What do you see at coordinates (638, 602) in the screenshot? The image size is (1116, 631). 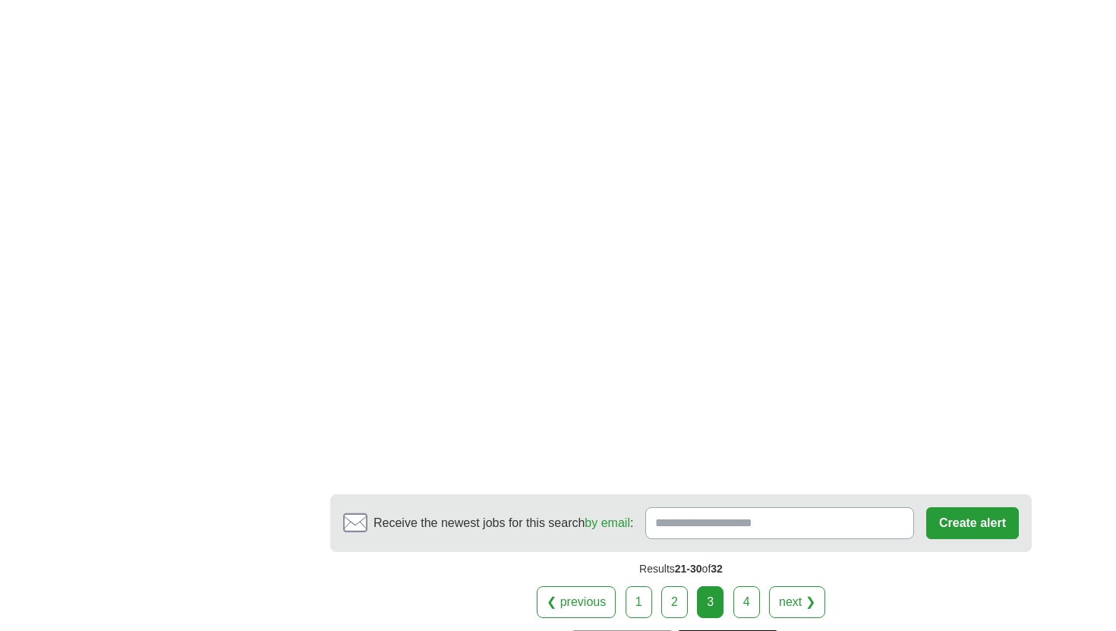 I see `a: 1` at bounding box center [638, 602].